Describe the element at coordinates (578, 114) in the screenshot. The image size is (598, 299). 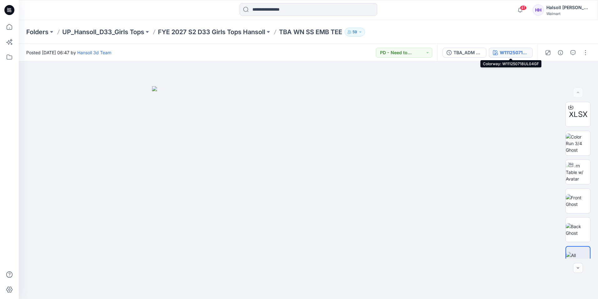
I see `span: XLSX` at that location.